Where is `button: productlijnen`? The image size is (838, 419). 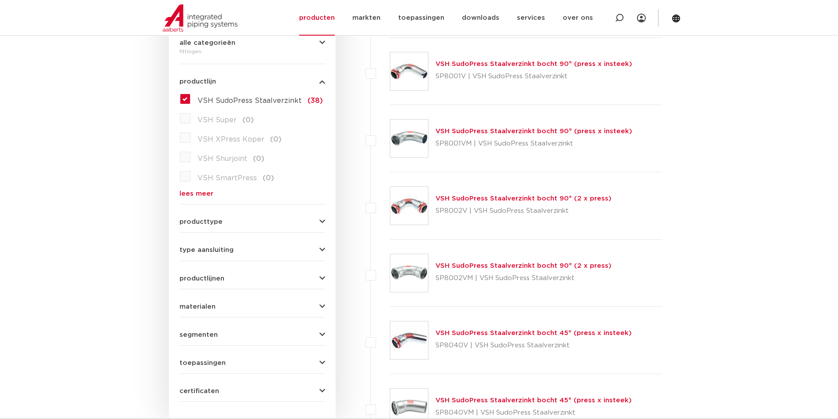 button: productlijnen is located at coordinates (252, 278).